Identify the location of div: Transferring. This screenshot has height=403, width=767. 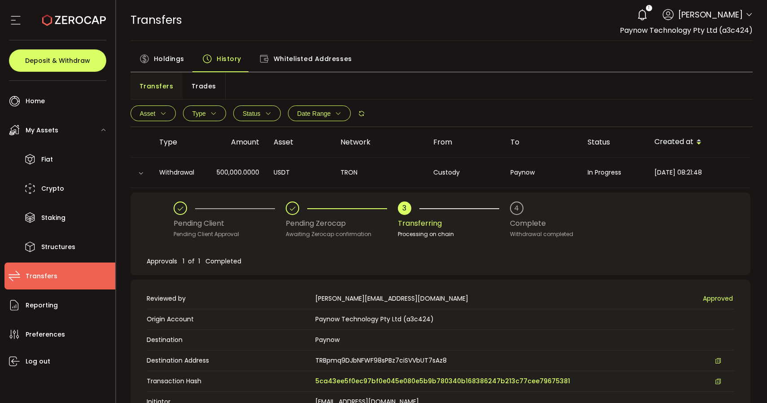
(454, 223).